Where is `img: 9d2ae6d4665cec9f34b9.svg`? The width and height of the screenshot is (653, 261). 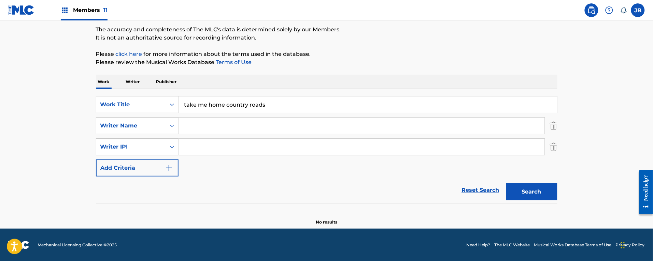 img: 9d2ae6d4665cec9f34b9.svg is located at coordinates (169, 168).